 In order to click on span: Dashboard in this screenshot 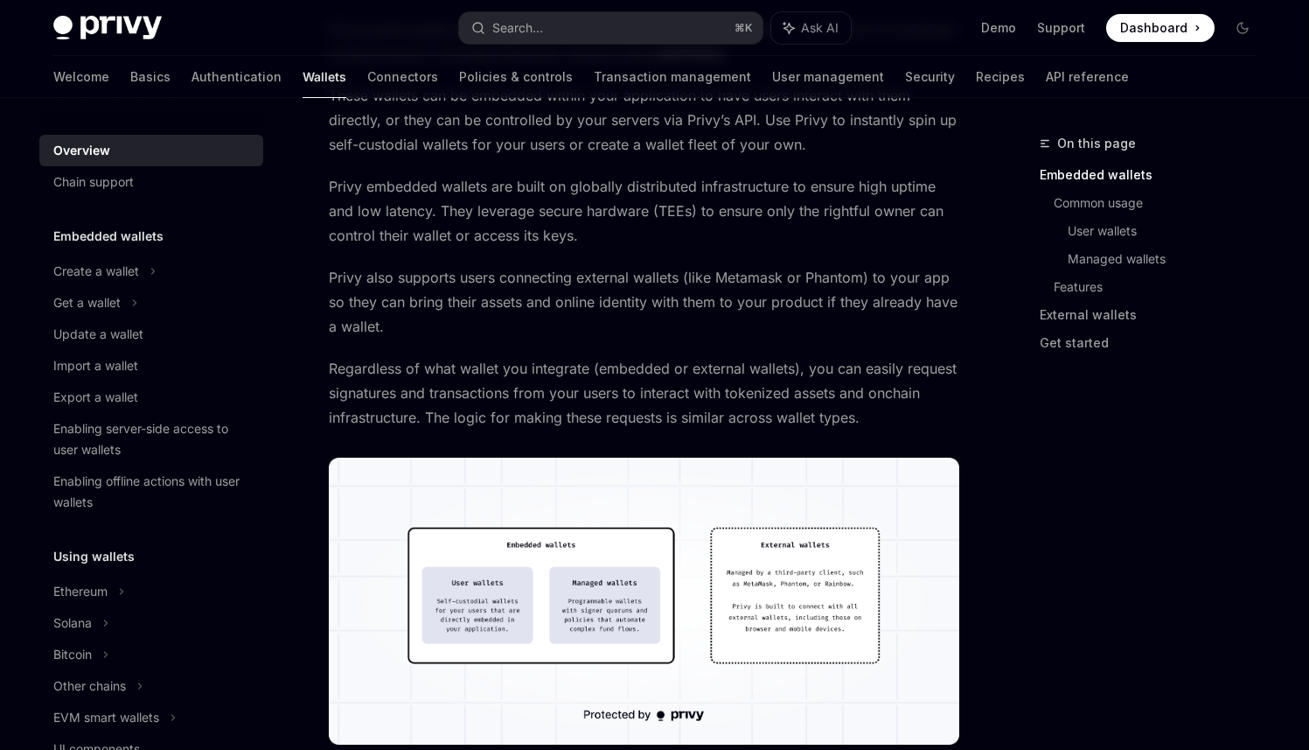, I will do `click(1154, 28)`.